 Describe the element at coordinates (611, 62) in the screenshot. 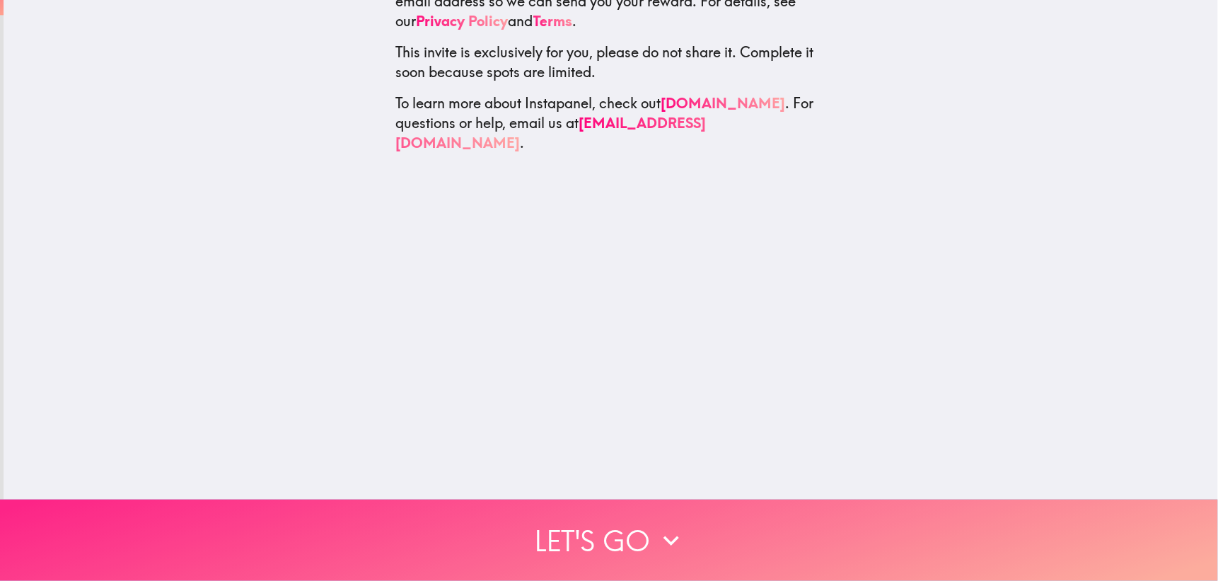

I see `p: This invite is exclusively for you, please do not share it. Complete it soon because spots are li...` at that location.